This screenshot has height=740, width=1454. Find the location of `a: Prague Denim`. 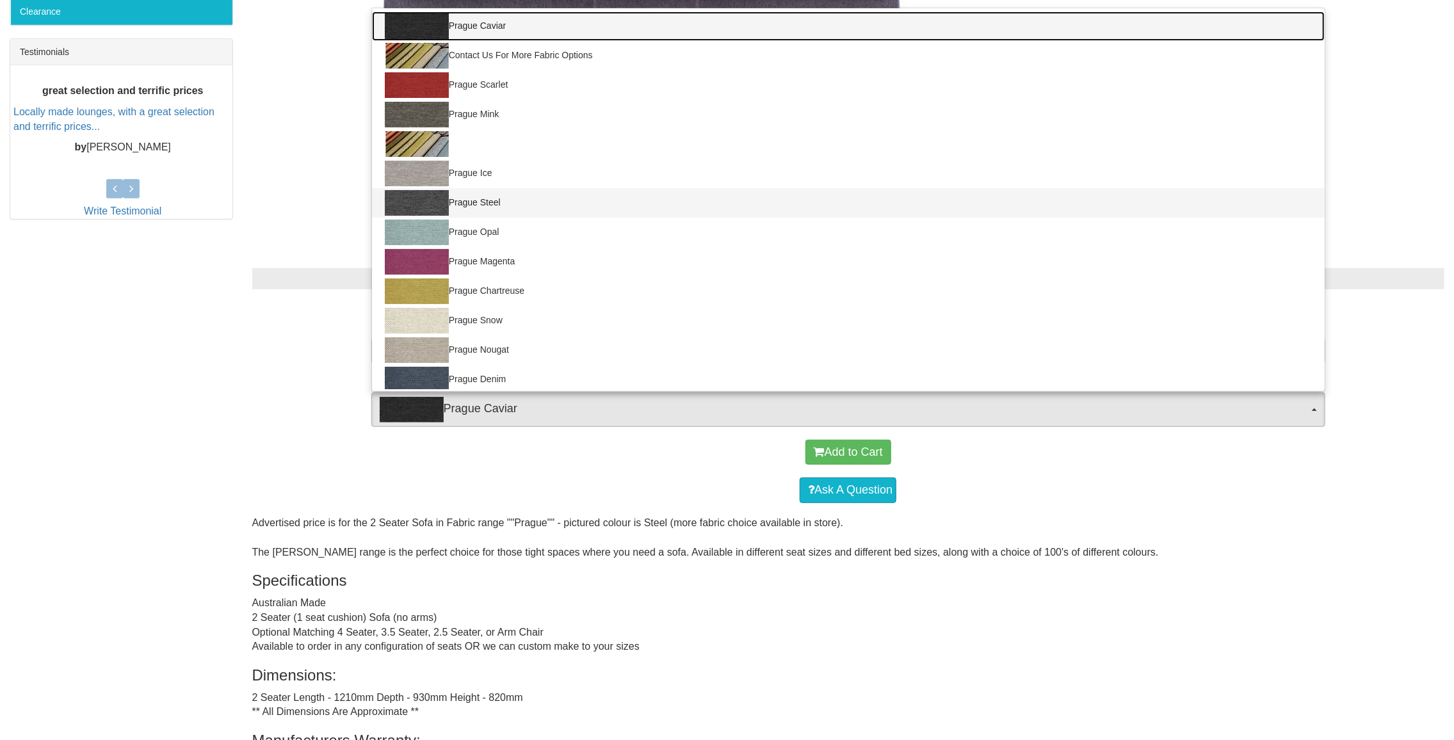

a: Prague Denim is located at coordinates (848, 380).